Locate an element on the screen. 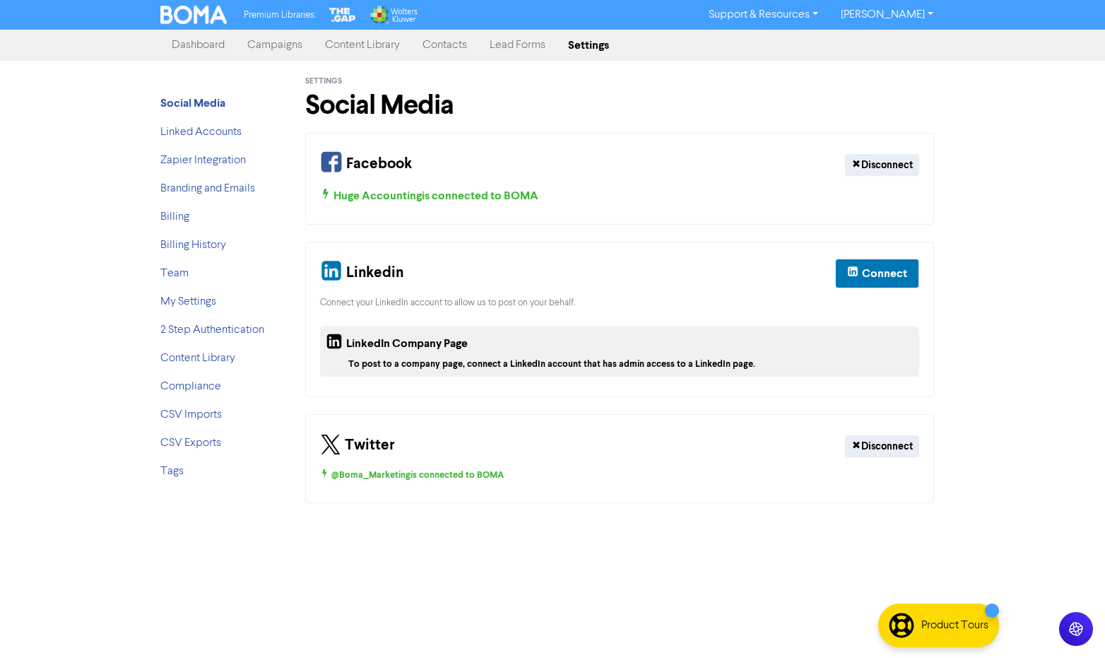  a: Contacts is located at coordinates (444, 45).